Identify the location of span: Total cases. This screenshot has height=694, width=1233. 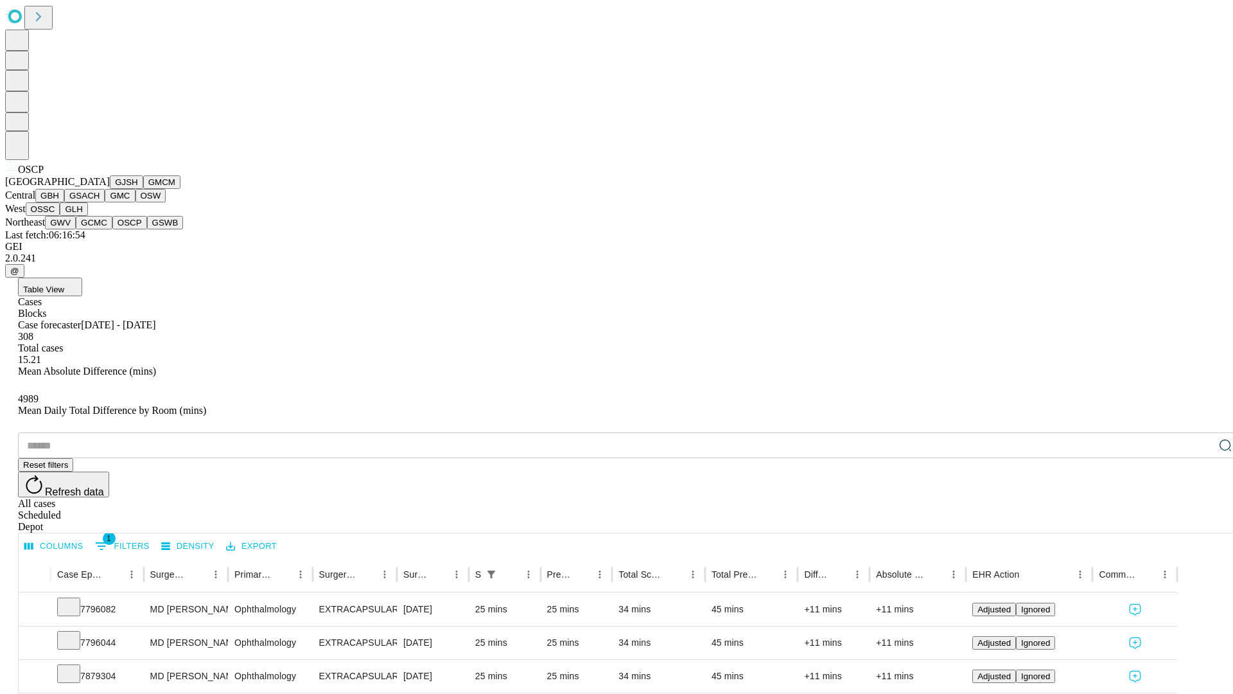
(40, 348).